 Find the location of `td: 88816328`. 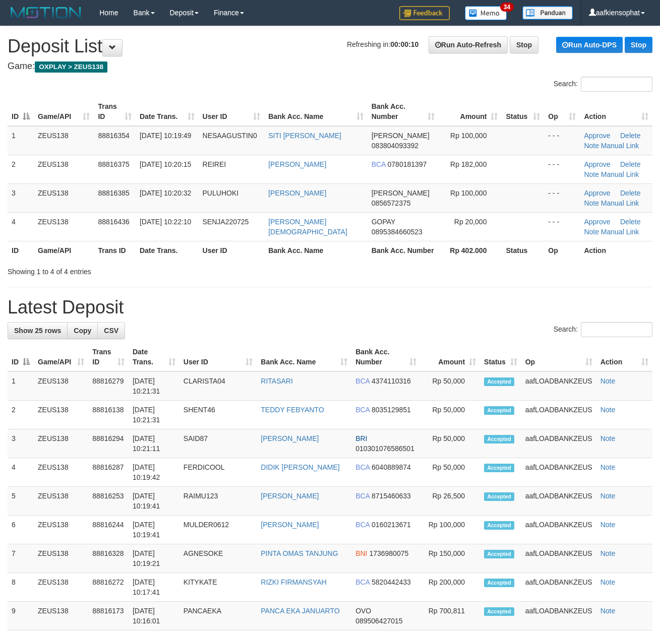

td: 88816328 is located at coordinates (108, 559).